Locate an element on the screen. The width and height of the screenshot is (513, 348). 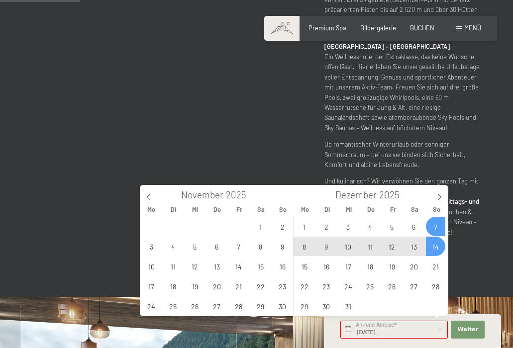
span: November 3, 2025 is located at coordinates (151, 246).